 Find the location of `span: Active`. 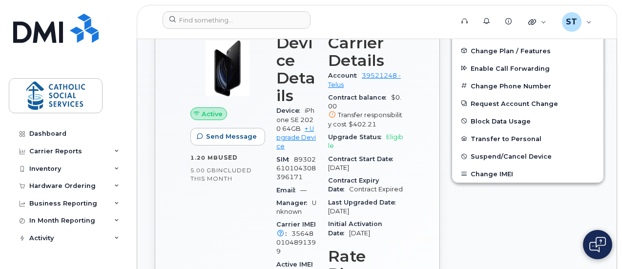

span: Active is located at coordinates (212, 114).